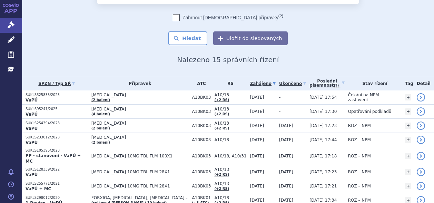 Image resolution: width=434 pixels, height=203 pixels. I want to click on span: A10BK01, so click(201, 198).